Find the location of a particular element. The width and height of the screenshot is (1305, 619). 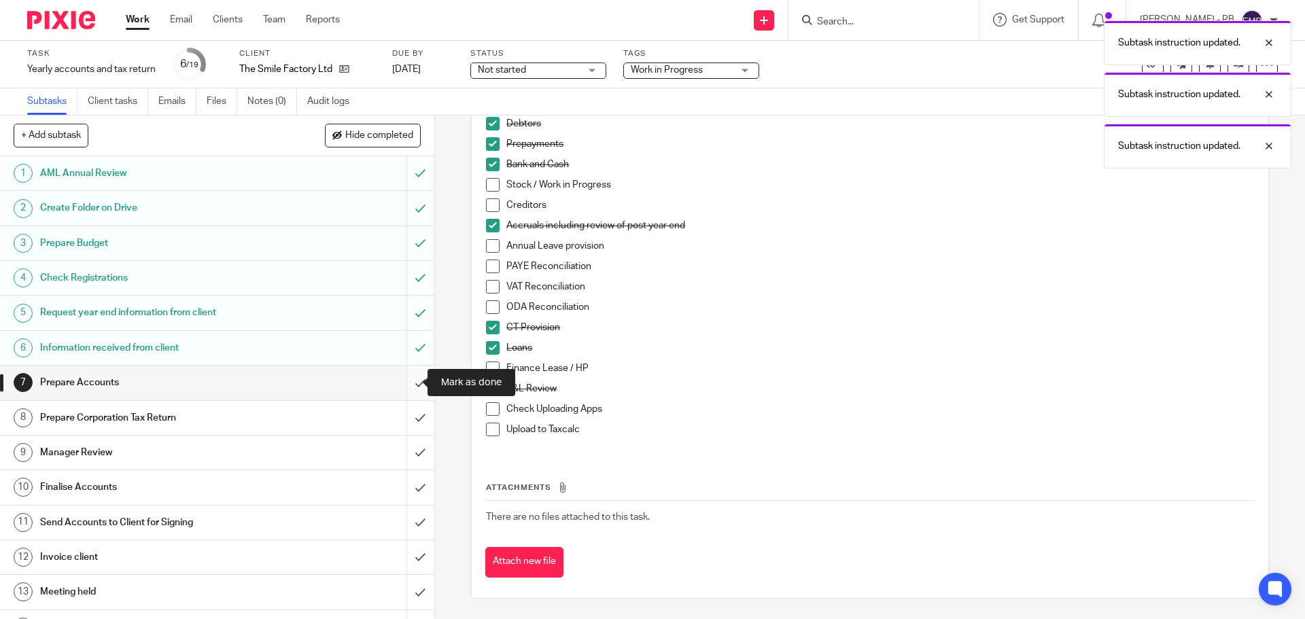

p: Loans is located at coordinates (880, 348).